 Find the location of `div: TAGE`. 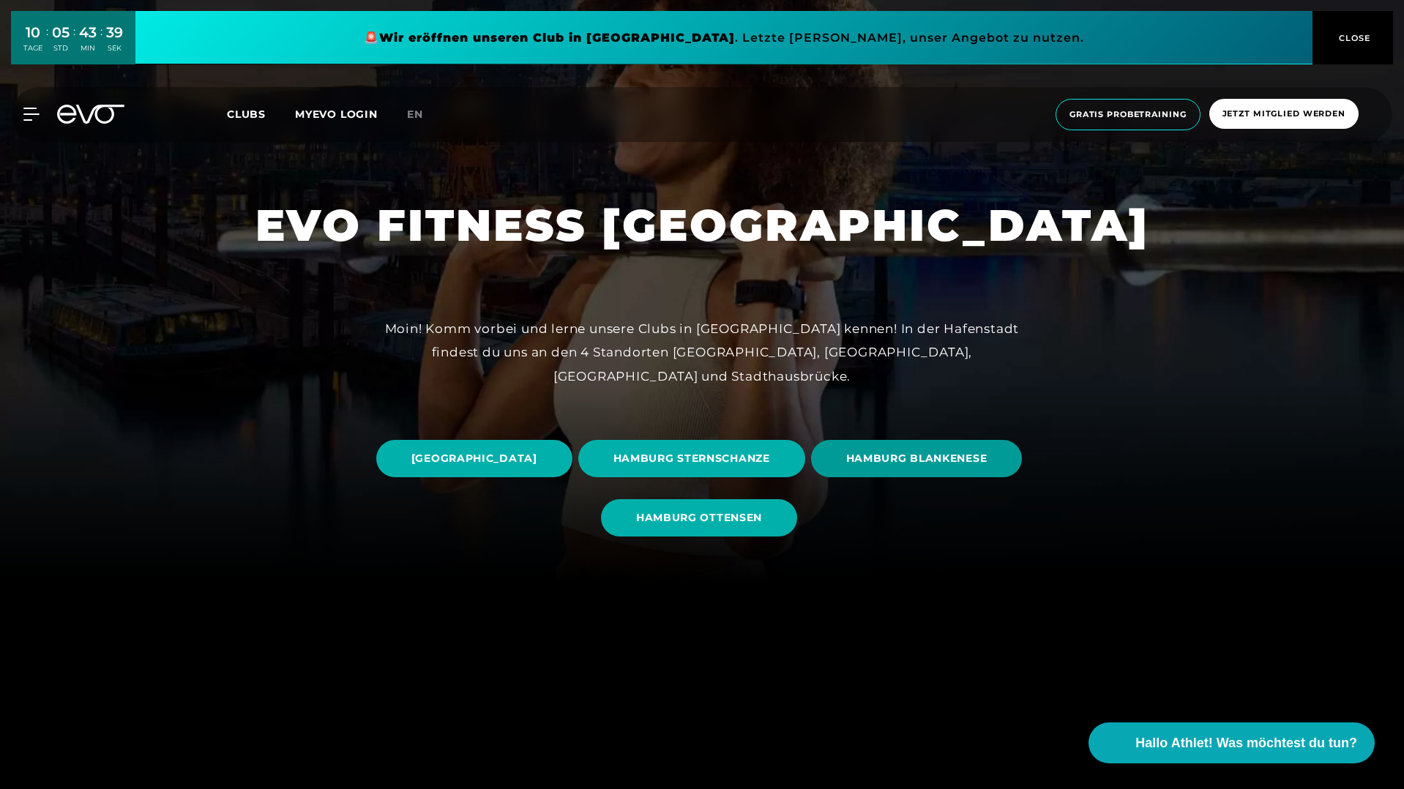

div: TAGE is located at coordinates (33, 48).